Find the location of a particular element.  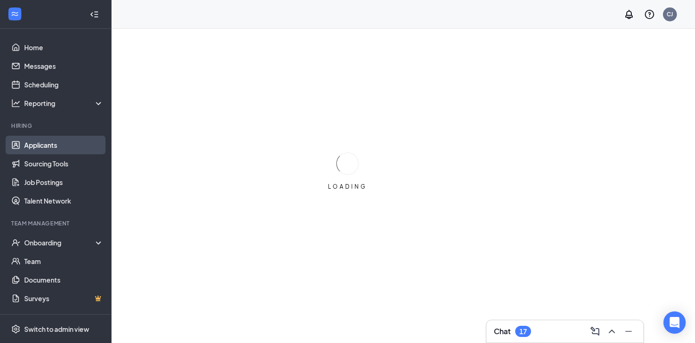

a: Team is located at coordinates (64, 261).